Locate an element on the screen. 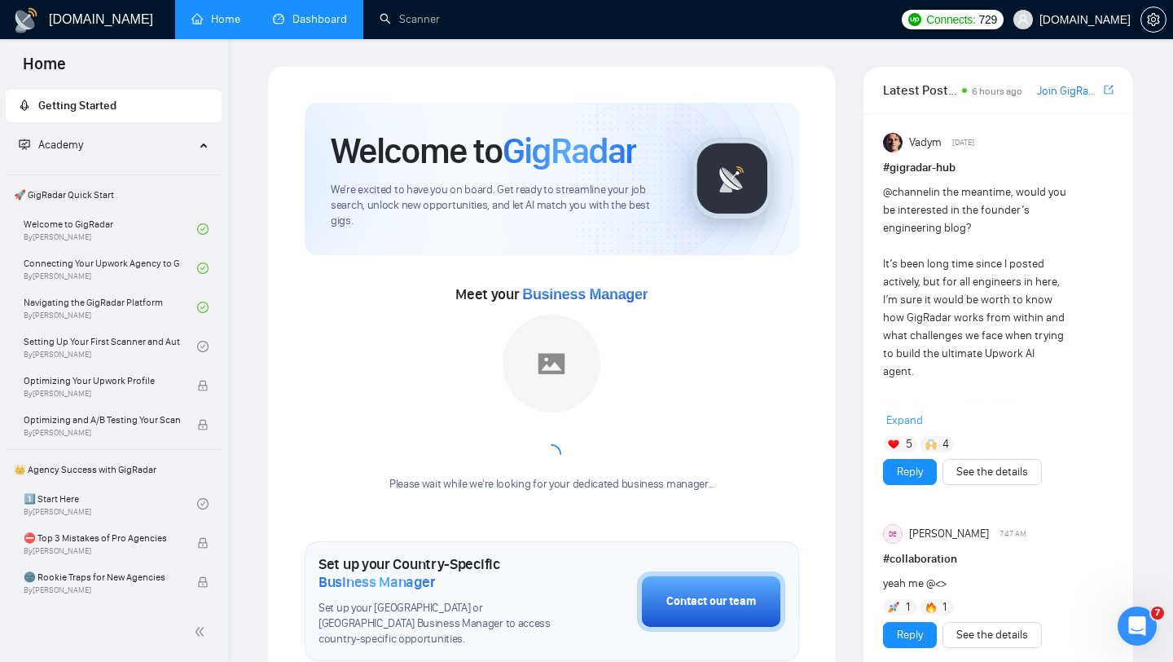  span: 🚀 GigRadar Quick Start is located at coordinates (113, 195).